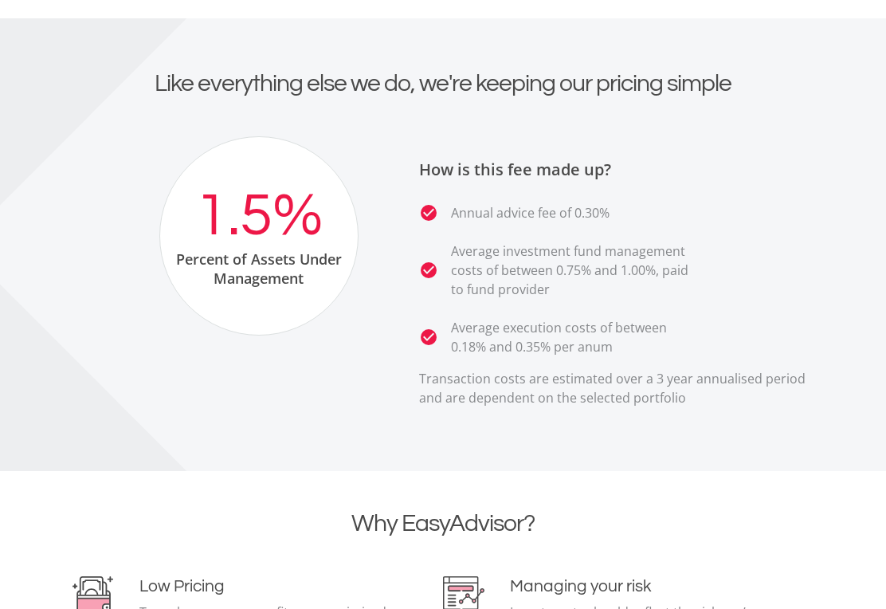 This screenshot has width=886, height=609. What do you see at coordinates (265, 585) in the screenshot?
I see `h4: Low Pricing` at bounding box center [265, 585].